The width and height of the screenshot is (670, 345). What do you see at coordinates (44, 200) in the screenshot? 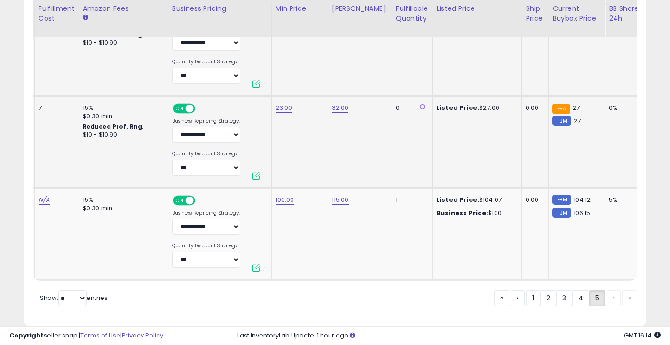
I see `a: N/A` at bounding box center [44, 200].